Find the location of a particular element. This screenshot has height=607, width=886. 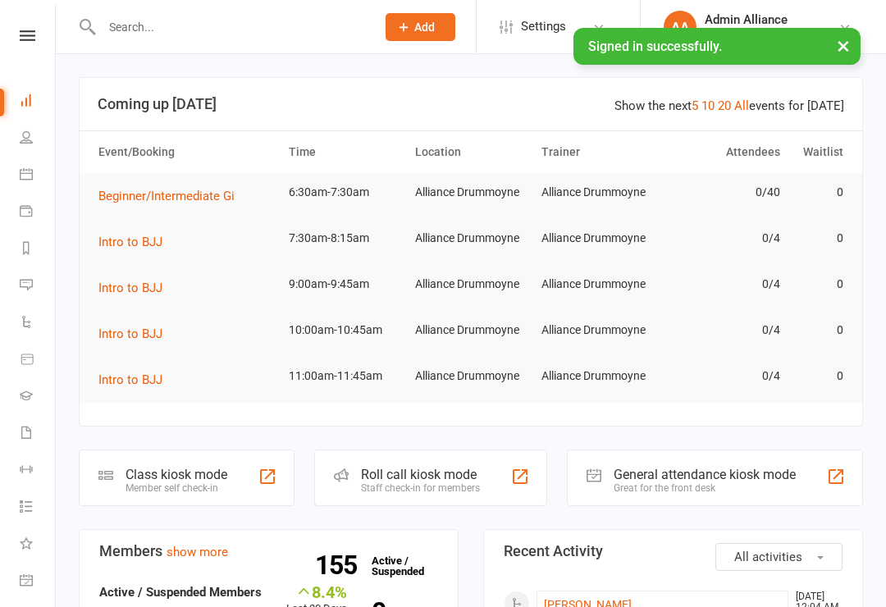

span: Beginner/Intermediate Gi is located at coordinates (167, 196).